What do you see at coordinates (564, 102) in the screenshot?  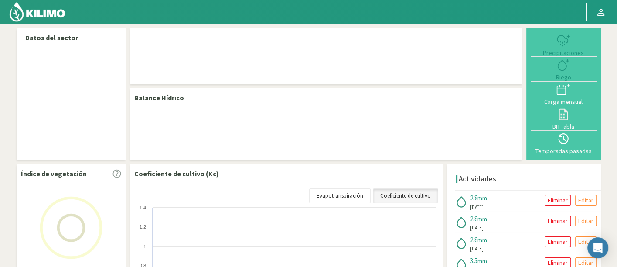 I see `div: Carga mensual` at bounding box center [564, 102].